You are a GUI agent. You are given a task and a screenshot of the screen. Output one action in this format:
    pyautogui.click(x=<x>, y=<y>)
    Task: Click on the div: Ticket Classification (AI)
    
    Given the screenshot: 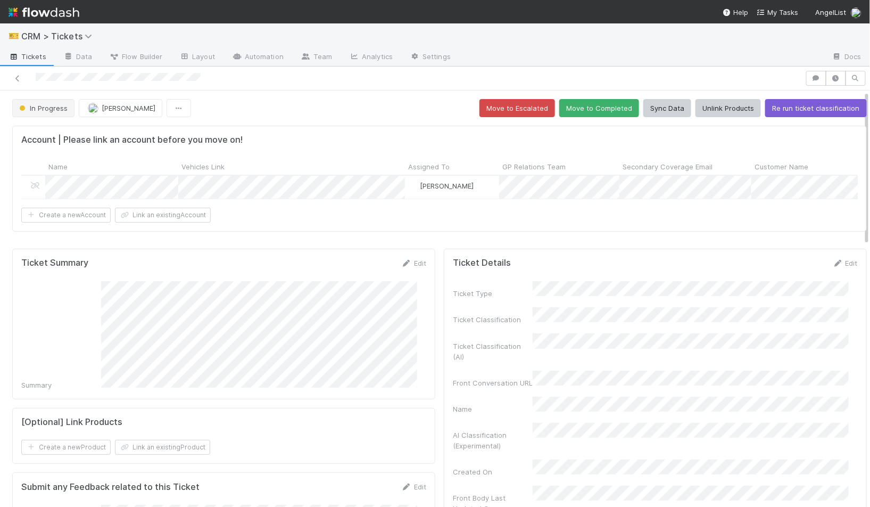 What is the action you would take?
    pyautogui.click(x=493, y=351)
    